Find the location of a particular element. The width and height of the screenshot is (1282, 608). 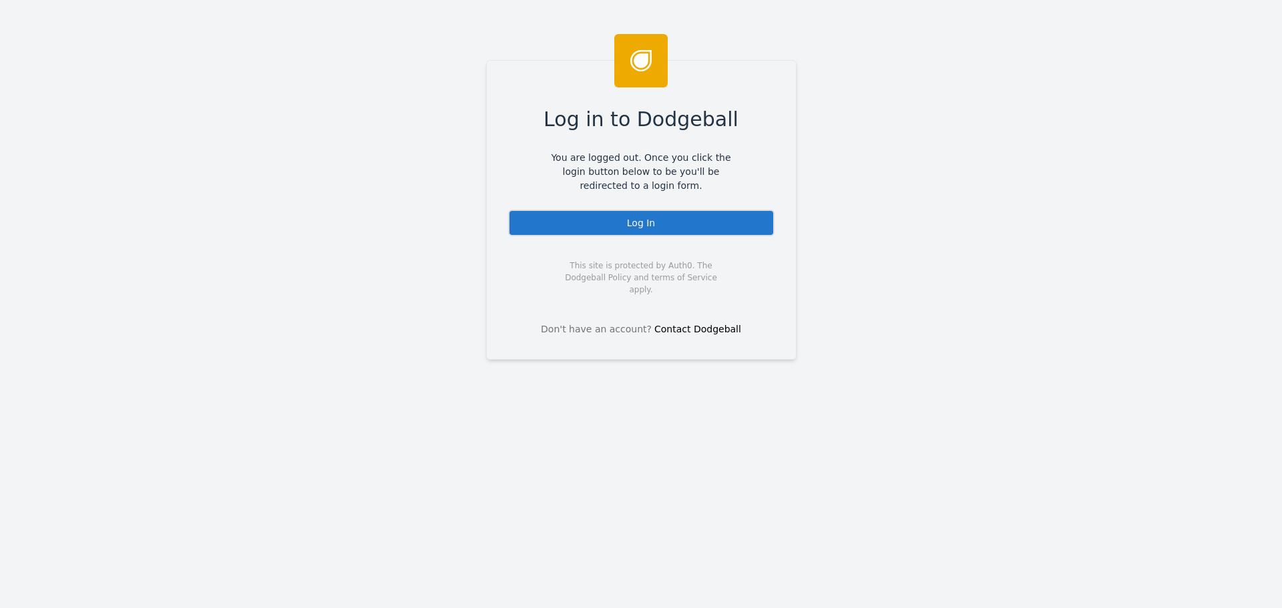

span: Don't have an account? is located at coordinates (596, 329).